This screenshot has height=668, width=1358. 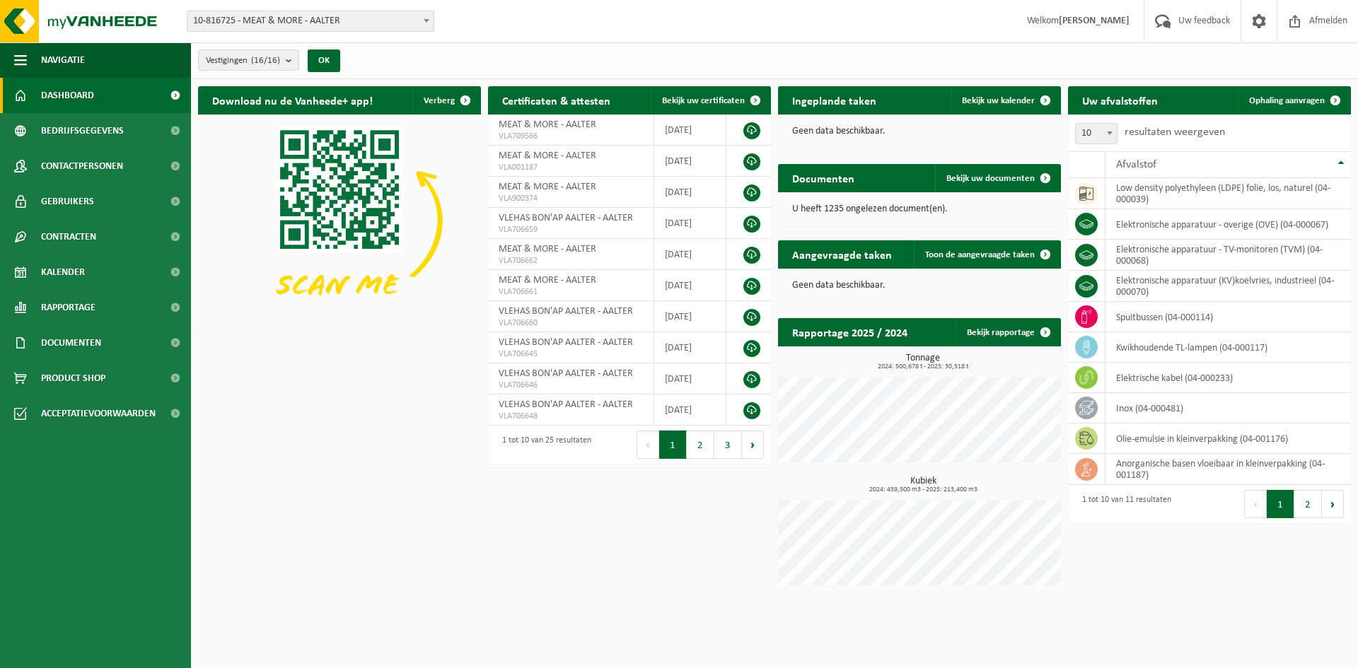 What do you see at coordinates (823, 177) in the screenshot?
I see `h2: Documenten` at bounding box center [823, 177].